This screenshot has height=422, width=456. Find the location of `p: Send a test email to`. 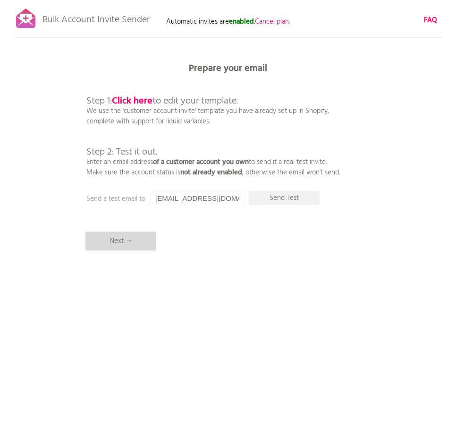

p: Send a test email to is located at coordinates (181, 199).